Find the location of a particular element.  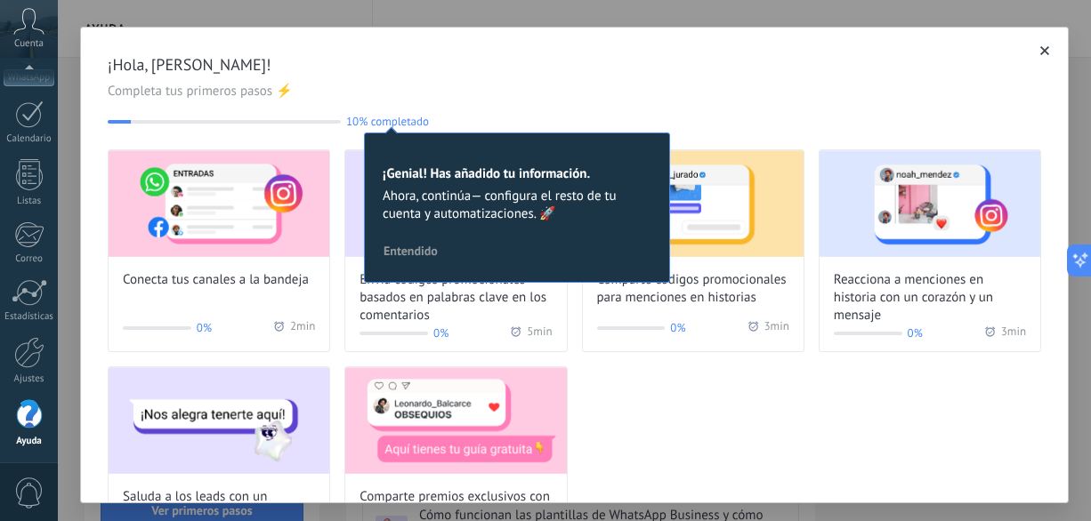

div: Estadísticas is located at coordinates (29, 317).